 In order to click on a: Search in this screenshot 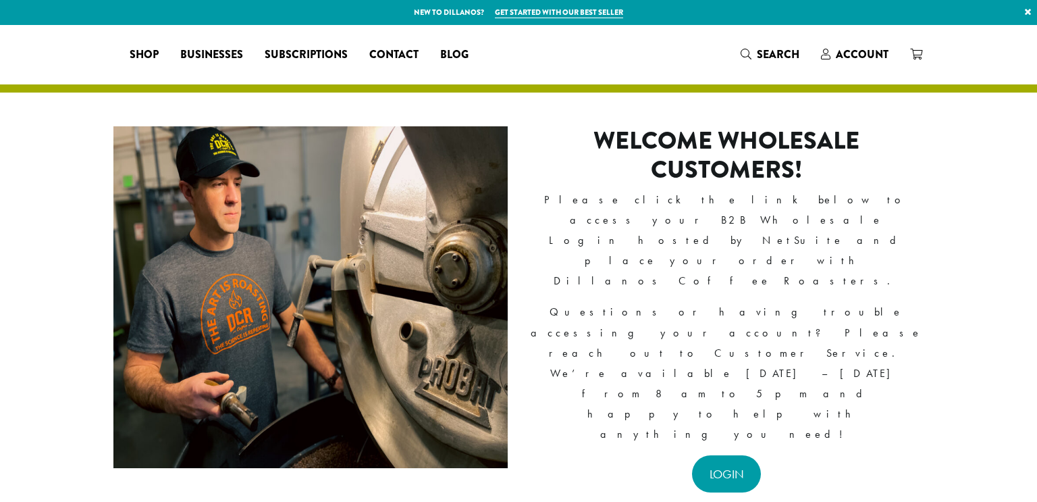, I will do `click(770, 54)`.